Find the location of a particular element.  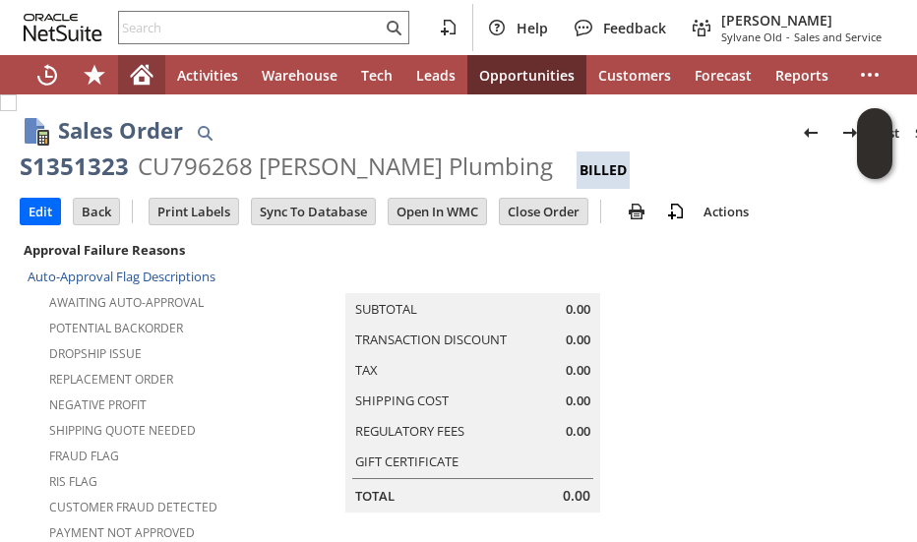

span: Customers is located at coordinates (634, 75).